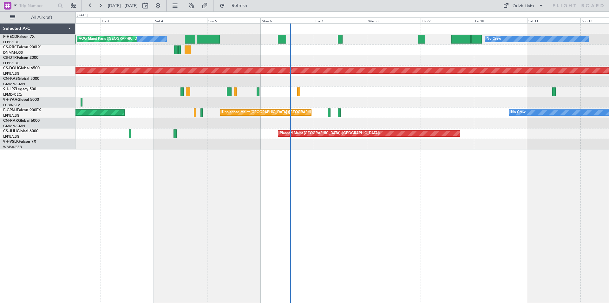 This screenshot has height=303, width=609. Describe the element at coordinates (38, 17) in the screenshot. I see `button: All Aircraft` at that location.